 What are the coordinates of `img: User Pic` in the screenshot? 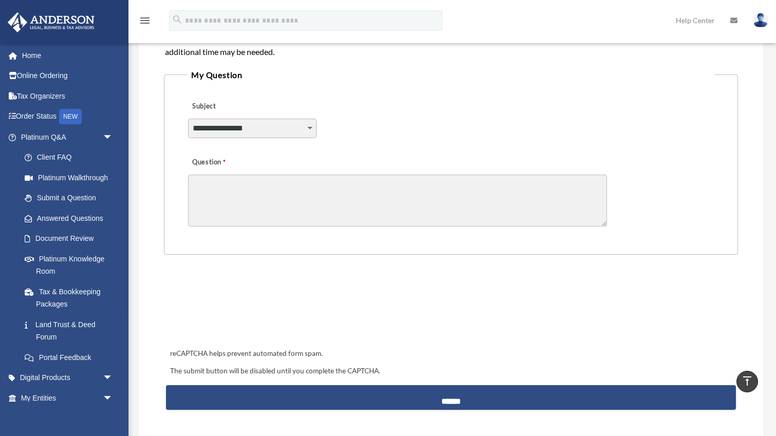 It's located at (760, 20).